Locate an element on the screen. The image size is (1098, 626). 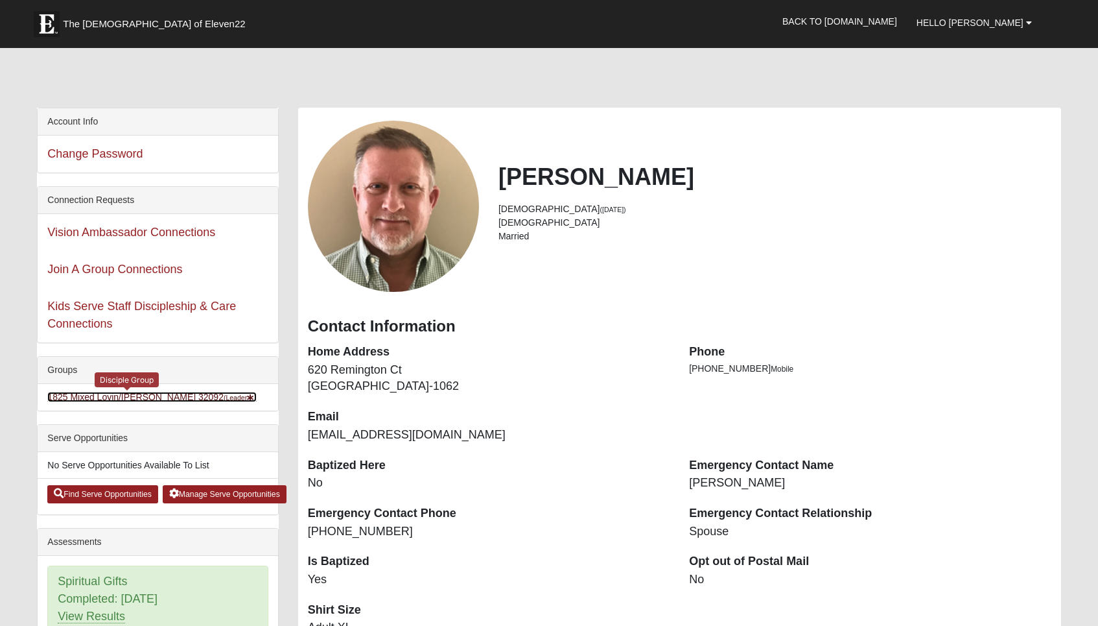
a: Manage Serve Opportunities is located at coordinates (224, 494).